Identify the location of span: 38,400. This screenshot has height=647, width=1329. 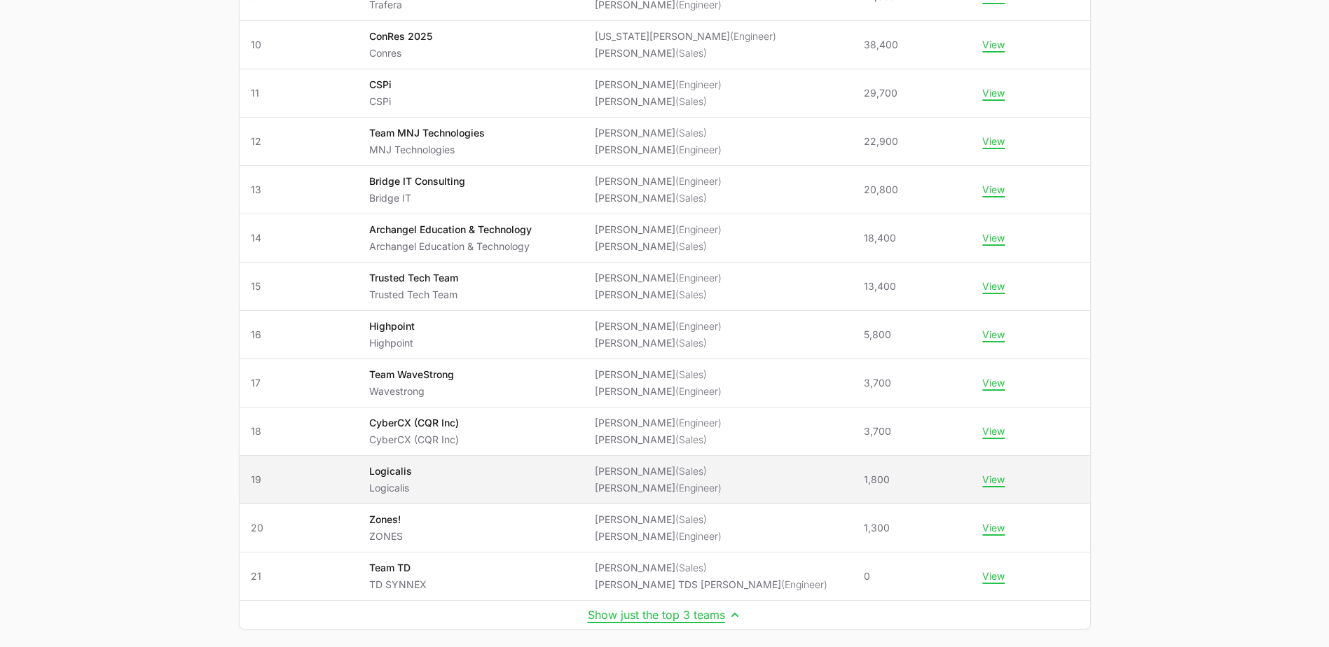
(880, 45).